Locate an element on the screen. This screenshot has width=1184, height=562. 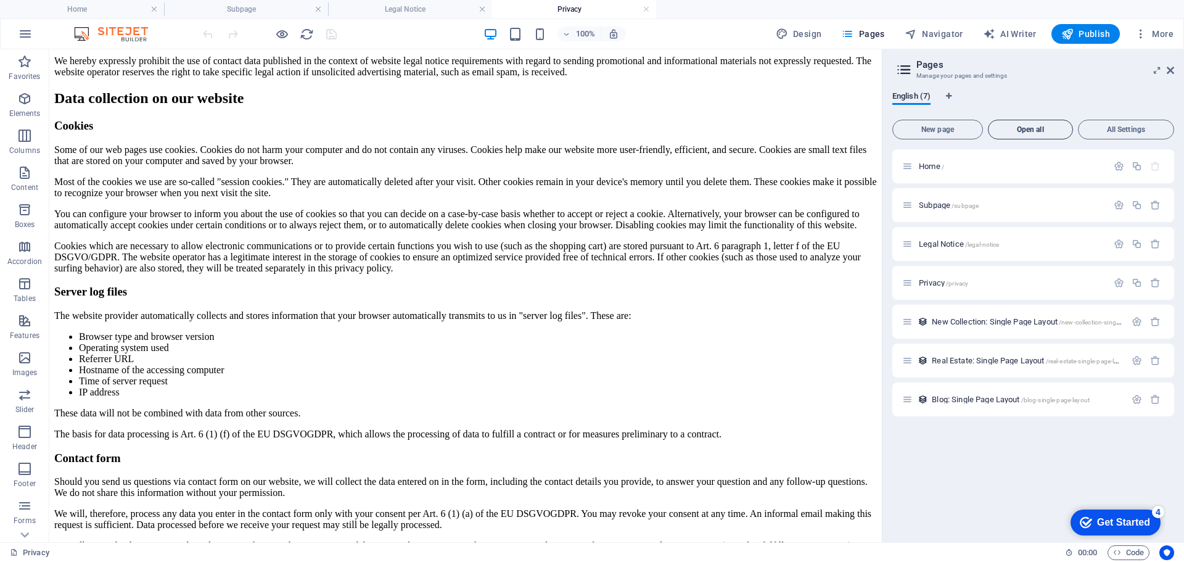
span: Publish is located at coordinates (1085, 34).